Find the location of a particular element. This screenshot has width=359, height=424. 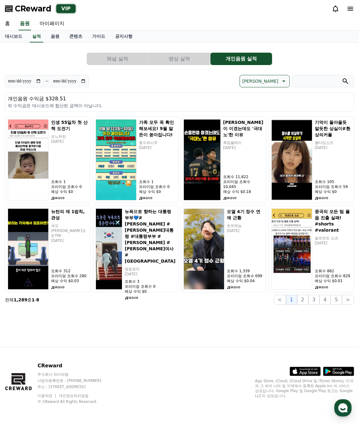

img: 가족 모두 꼭 확인해보세요! 9월 말 돈이 쏟아집니다! is located at coordinates (116, 160).